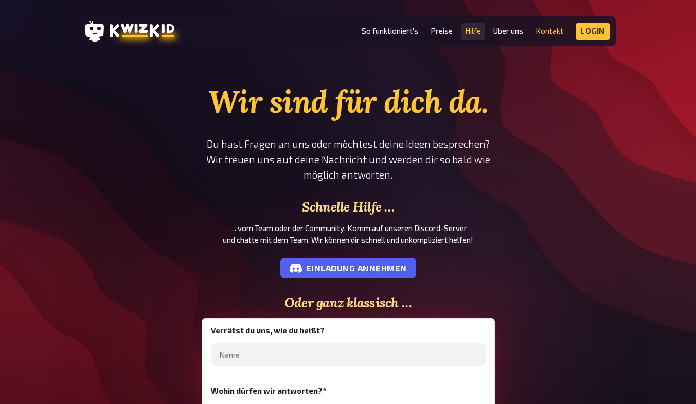 The image size is (696, 404). I want to click on a: So funktioniert's, so click(390, 31).